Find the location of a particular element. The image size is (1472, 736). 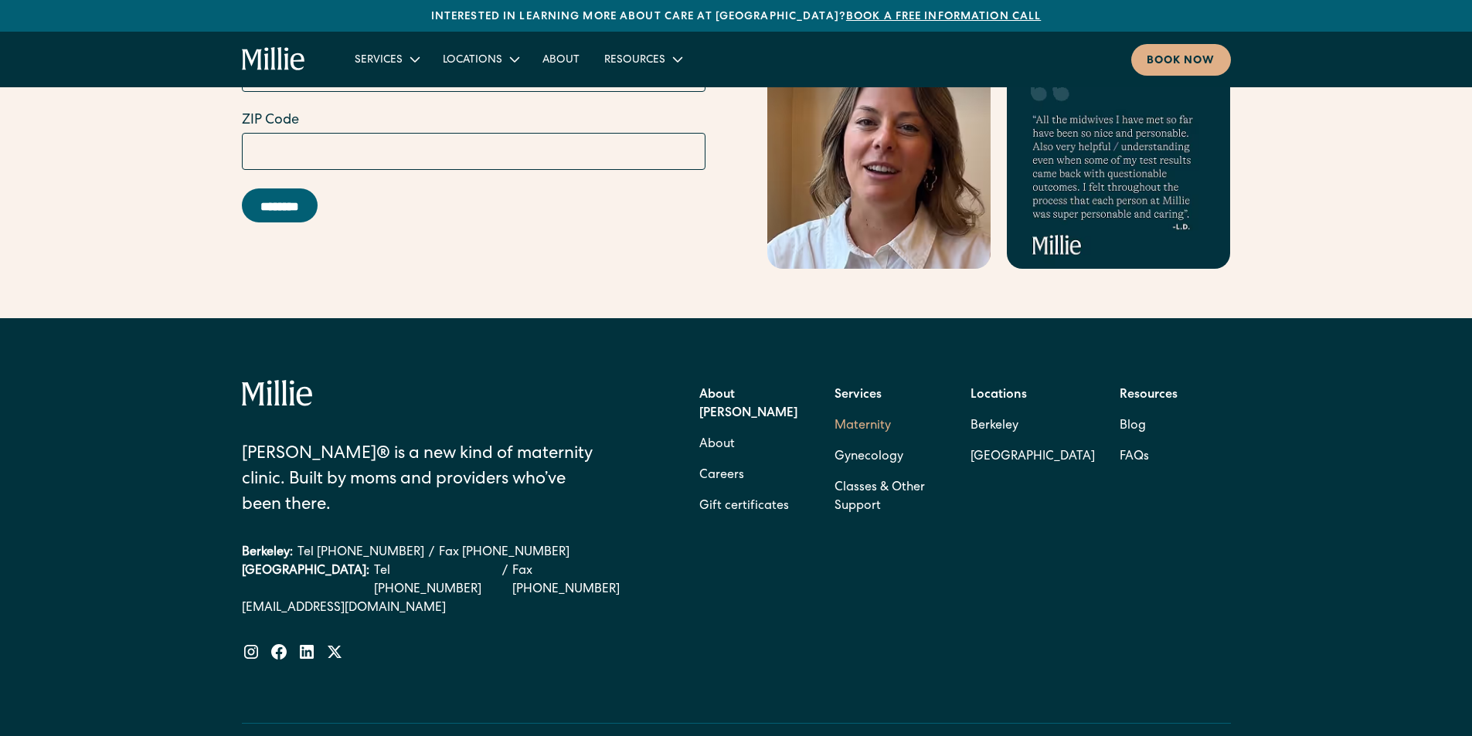

label: ZIP Code is located at coordinates (474, 121).